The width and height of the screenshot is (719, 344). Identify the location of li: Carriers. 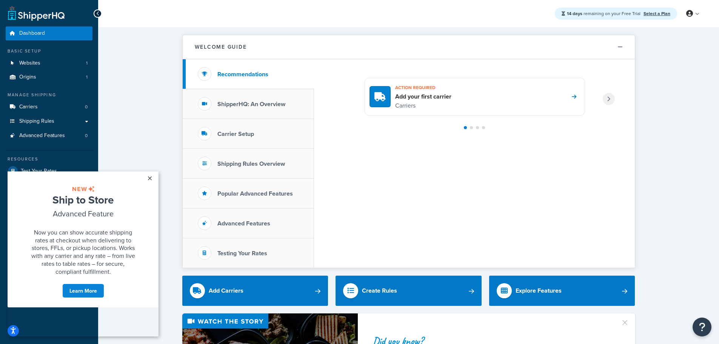
(49, 107).